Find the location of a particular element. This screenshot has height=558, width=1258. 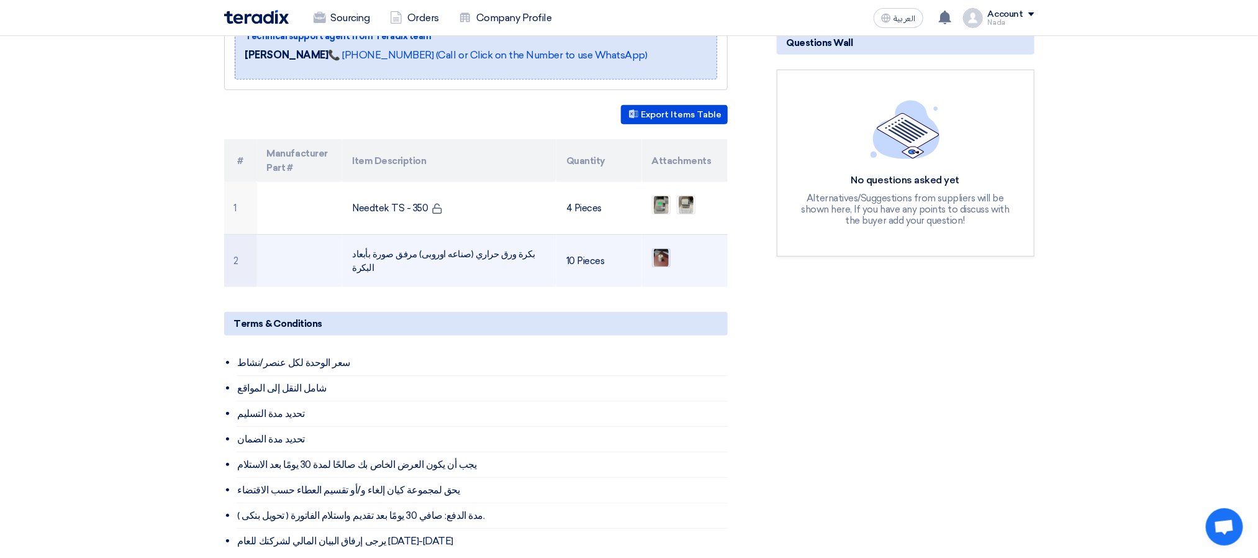

img: empty_state_list.svg is located at coordinates (906, 129).